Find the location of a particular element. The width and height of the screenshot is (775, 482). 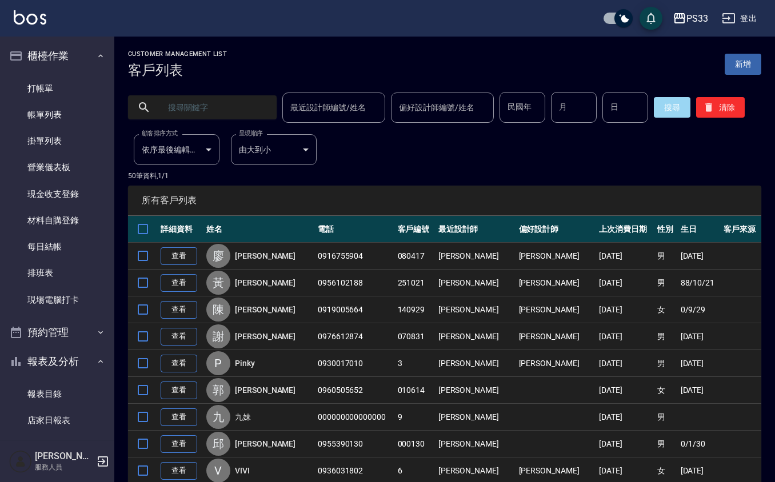

a: 每日結帳 is located at coordinates (57, 247).